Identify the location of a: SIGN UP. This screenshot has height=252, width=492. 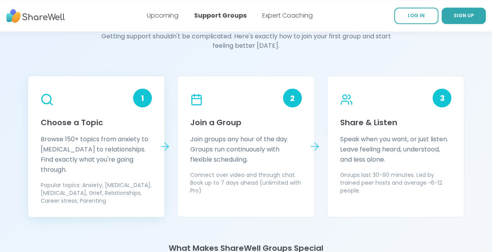
(464, 16).